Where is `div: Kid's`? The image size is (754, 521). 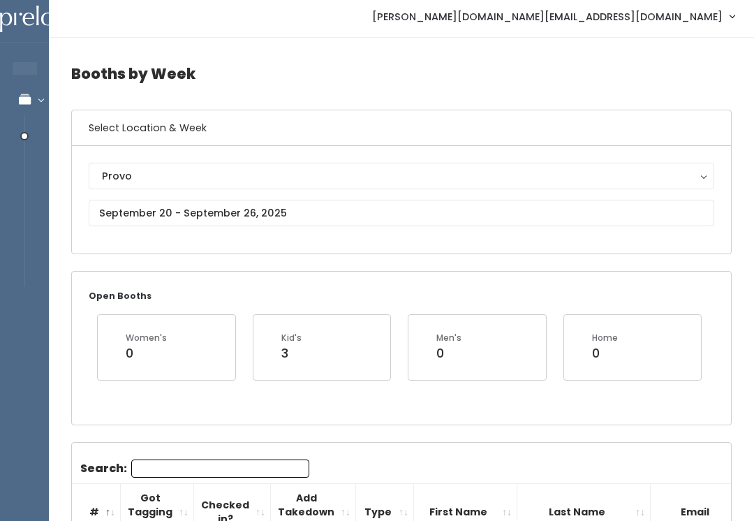 div: Kid's is located at coordinates (291, 338).